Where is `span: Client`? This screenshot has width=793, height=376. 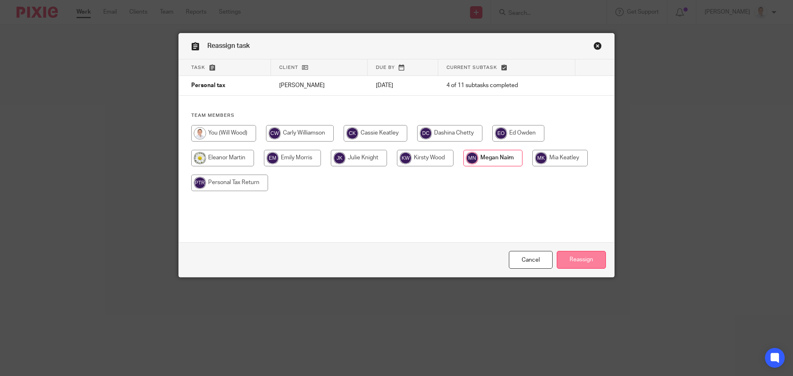
span: Client is located at coordinates (289, 67).